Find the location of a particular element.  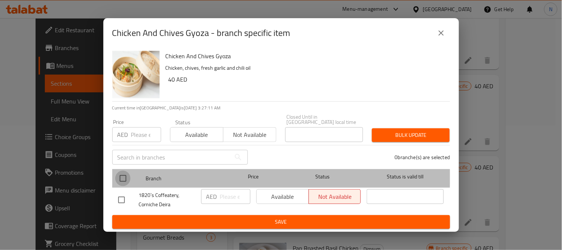

h6: 40 AED is located at coordinates (306, 79).